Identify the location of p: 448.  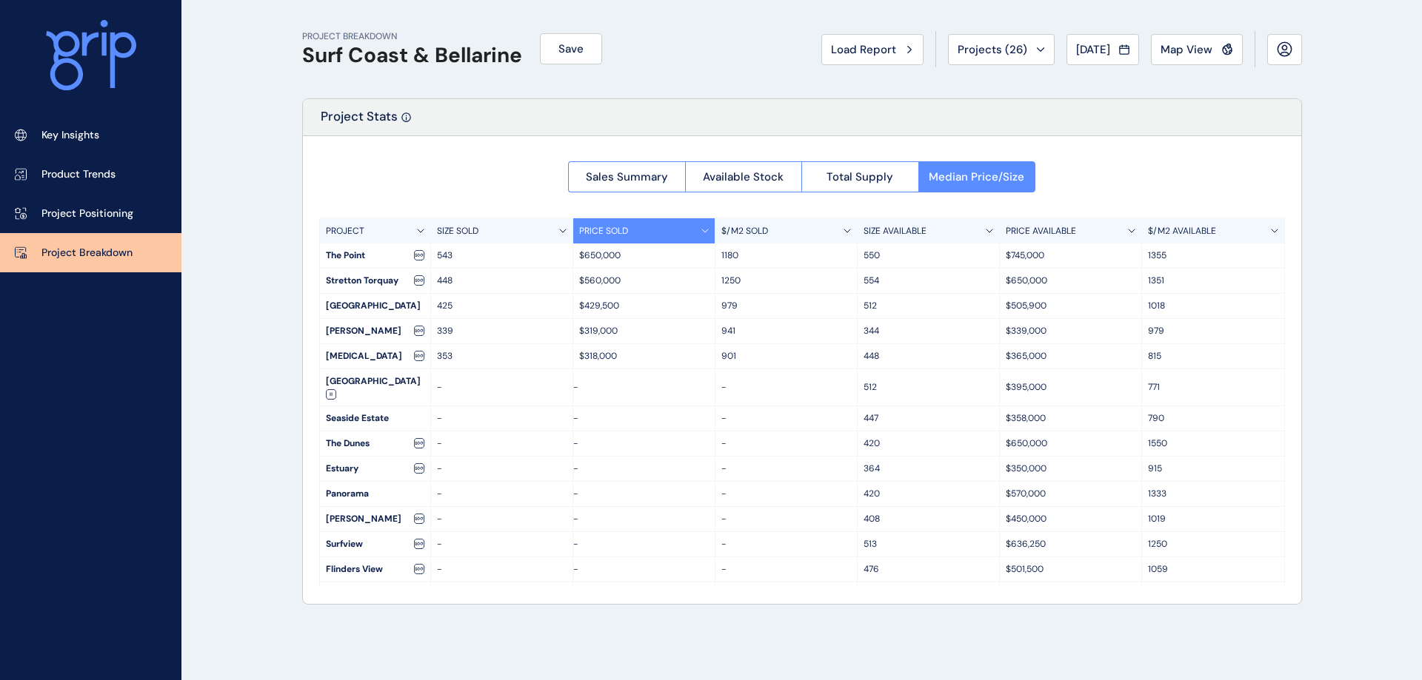
(928, 356).